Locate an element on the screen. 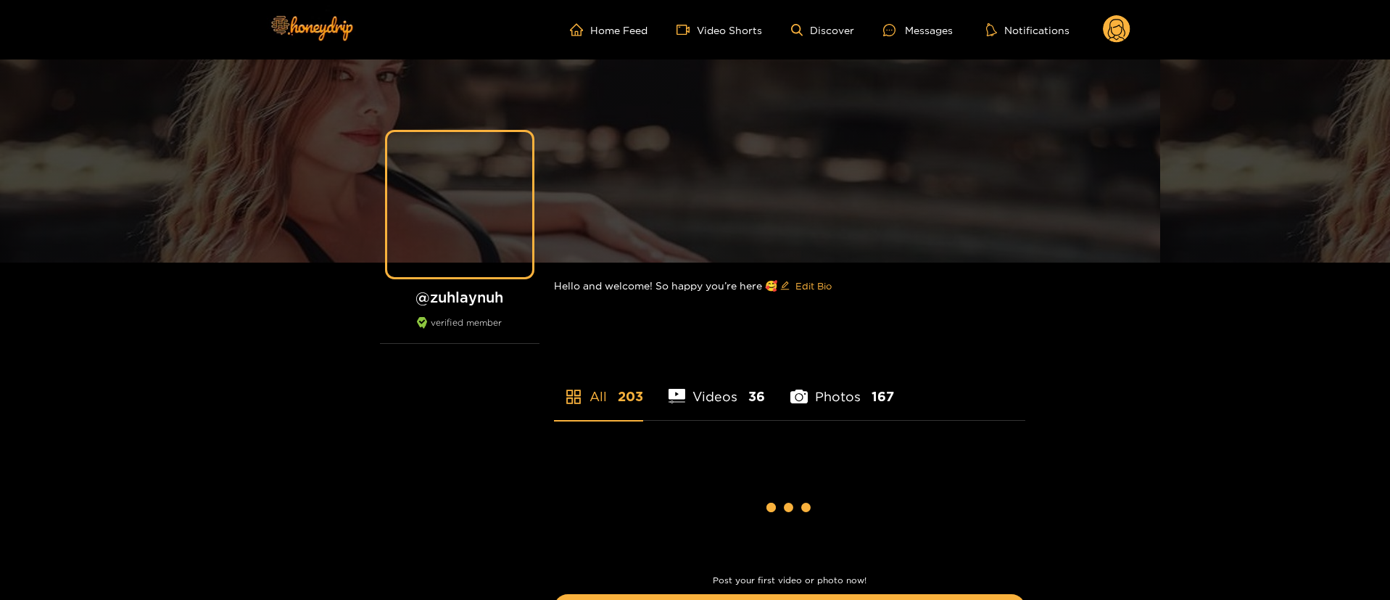 Image resolution: width=1390 pixels, height=600 pixels. span: edit is located at coordinates (785, 286).